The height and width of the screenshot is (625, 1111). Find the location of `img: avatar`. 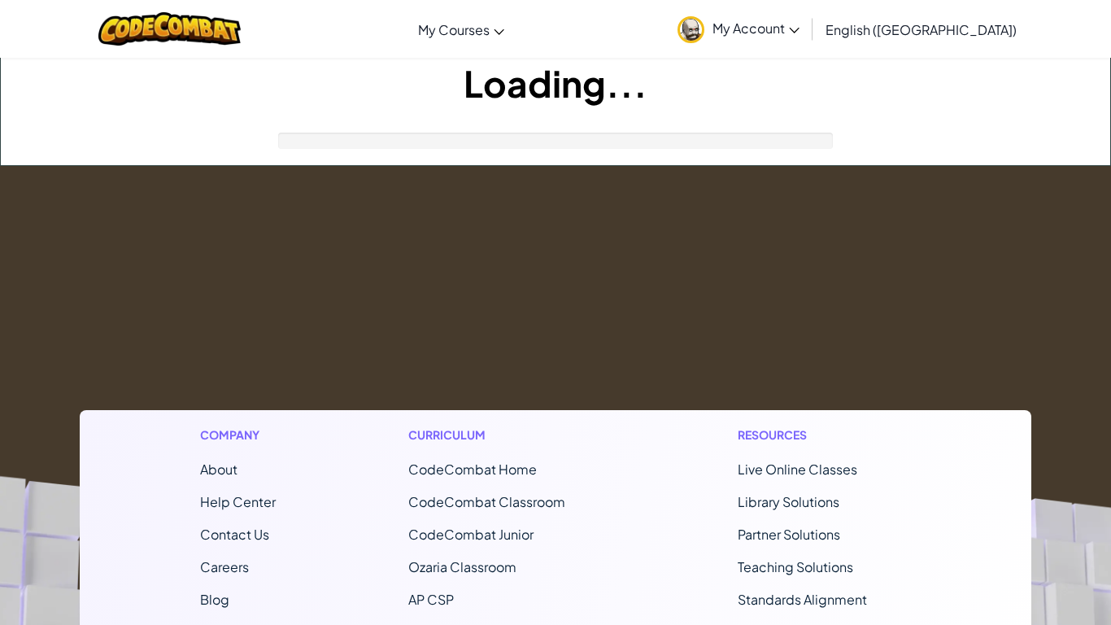

img: avatar is located at coordinates (691, 29).